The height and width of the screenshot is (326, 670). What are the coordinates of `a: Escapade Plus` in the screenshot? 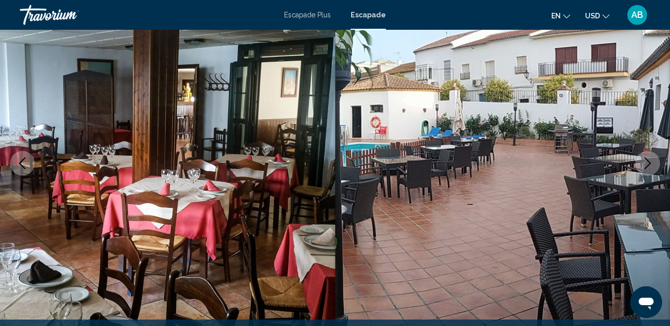 It's located at (307, 15).